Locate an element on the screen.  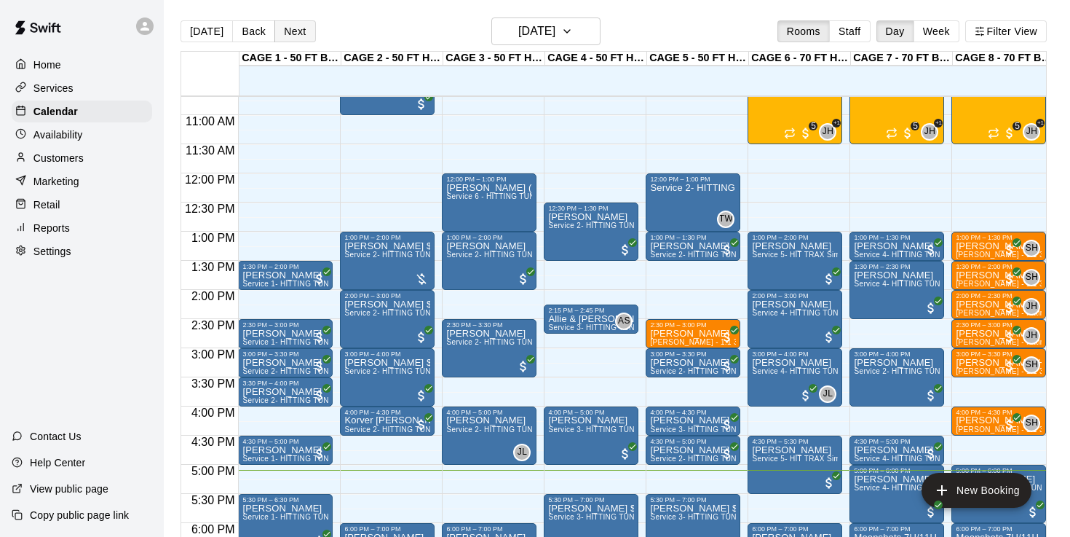
div: 1:00 PM – 1:30 PM is located at coordinates (897, 237).